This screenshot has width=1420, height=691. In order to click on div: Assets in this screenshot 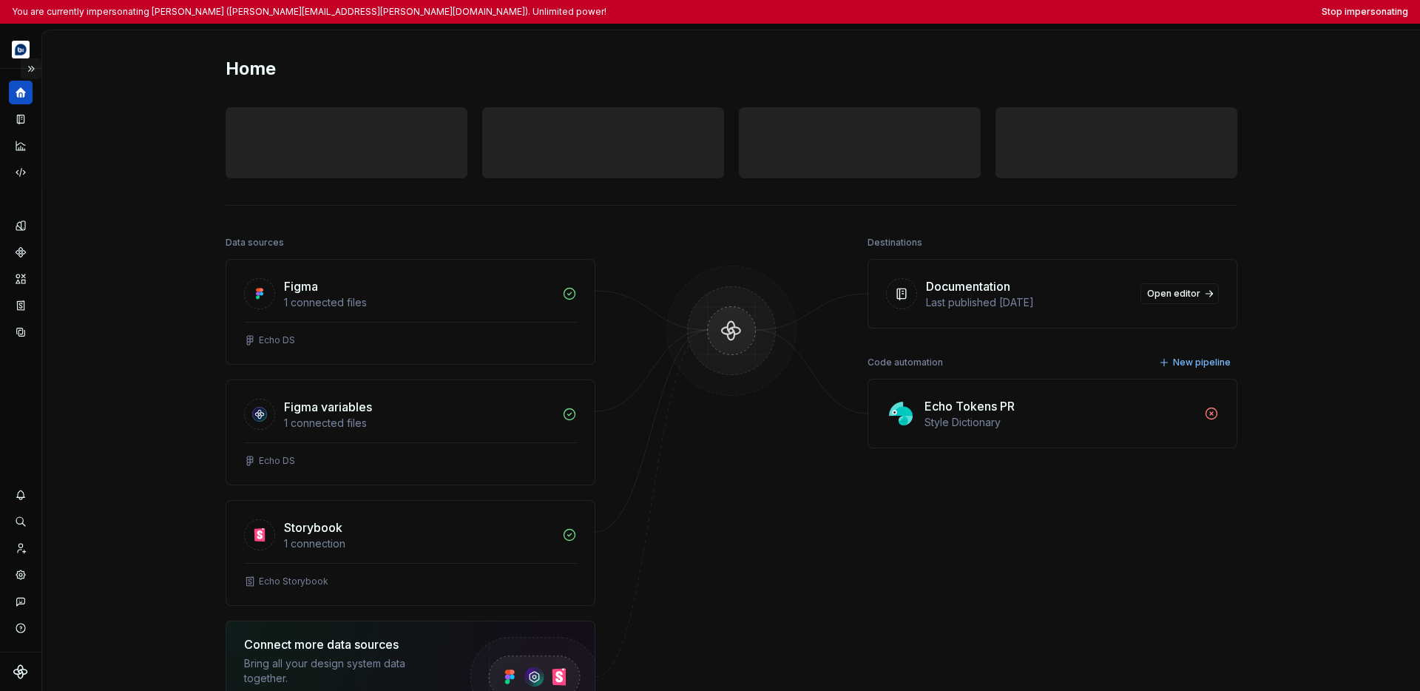, I will do `click(21, 279)`.